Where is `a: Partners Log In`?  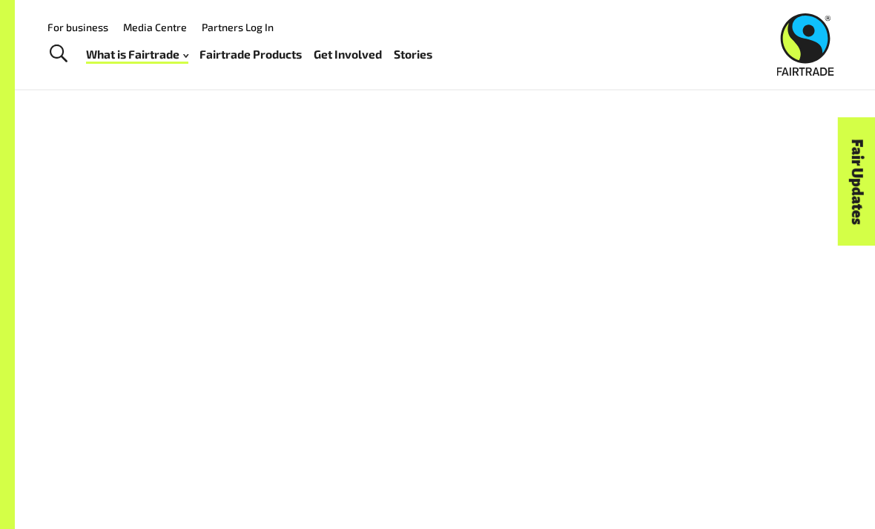
a: Partners Log In is located at coordinates (237, 27).